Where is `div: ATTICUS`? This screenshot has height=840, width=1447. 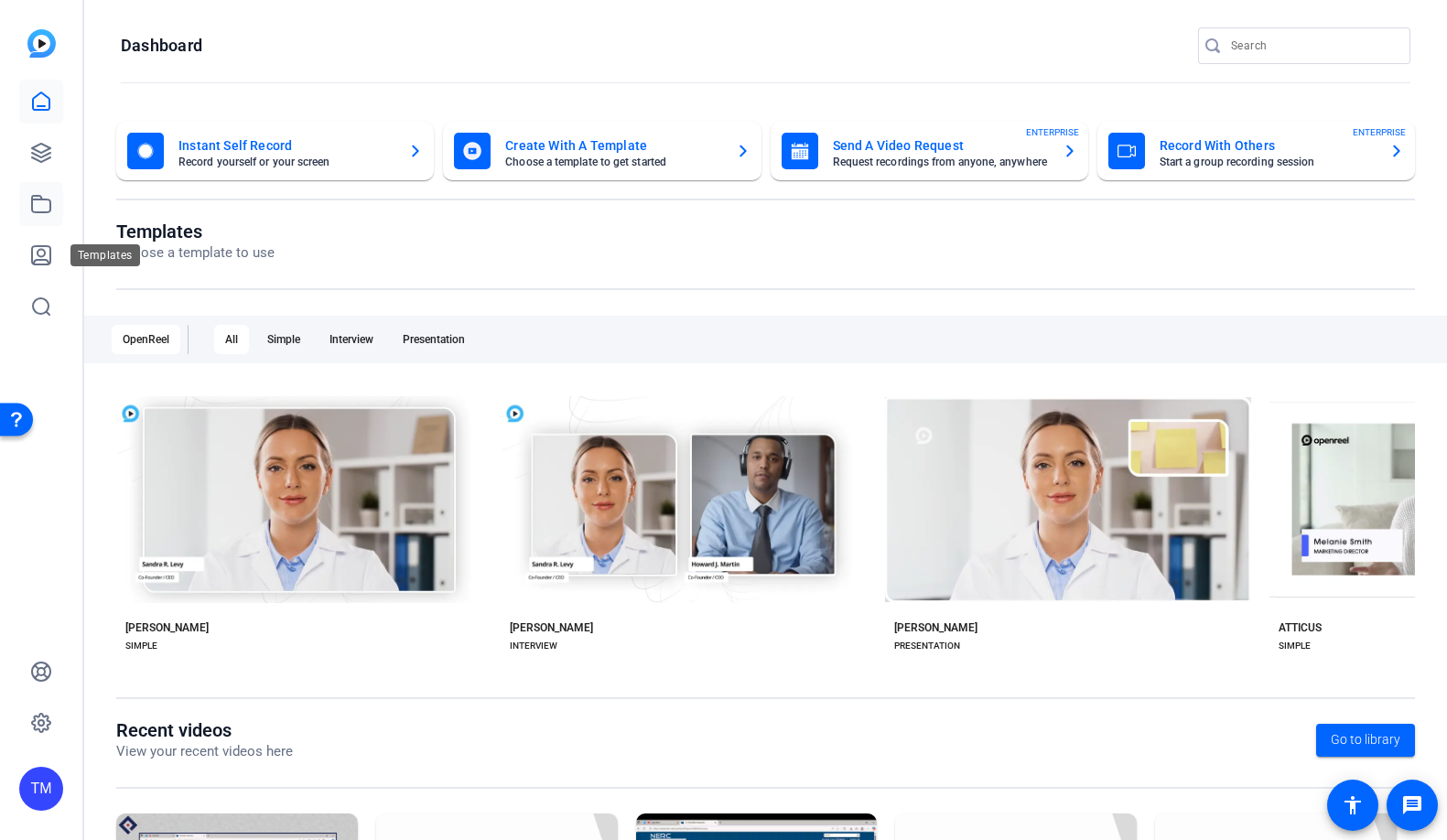 div: ATTICUS is located at coordinates (1300, 628).